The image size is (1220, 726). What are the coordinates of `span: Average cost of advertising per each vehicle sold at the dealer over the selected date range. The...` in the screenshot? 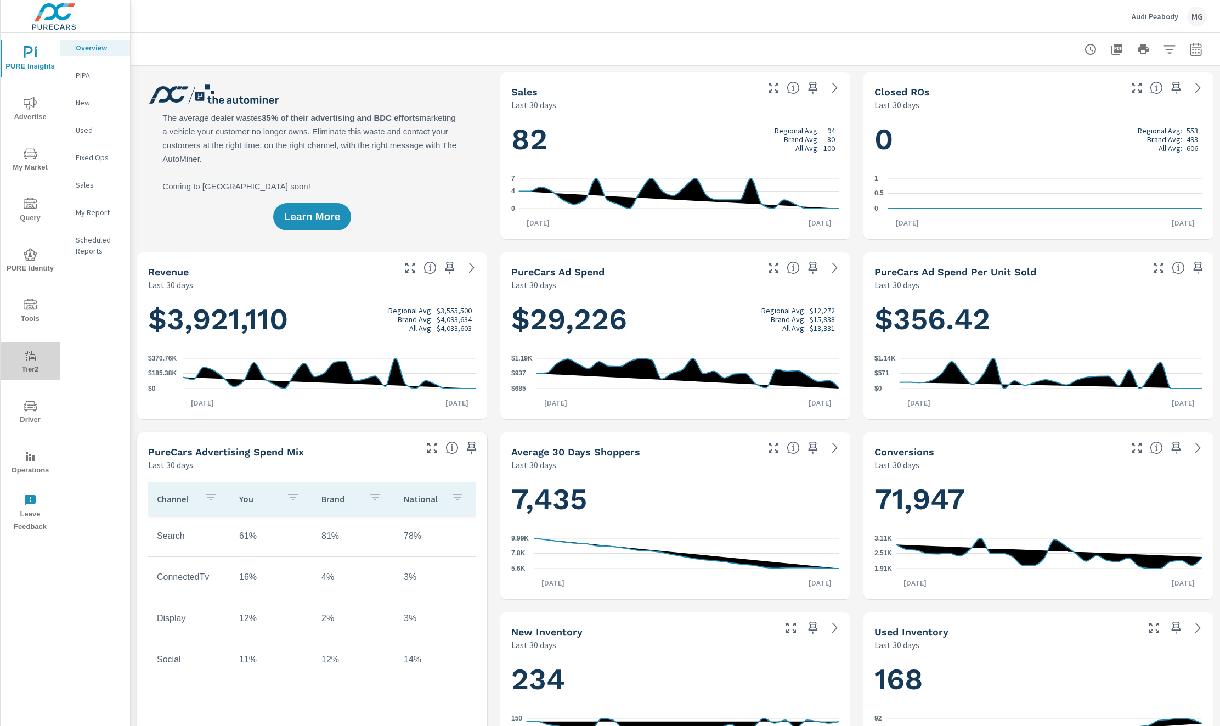 It's located at (1178, 268).